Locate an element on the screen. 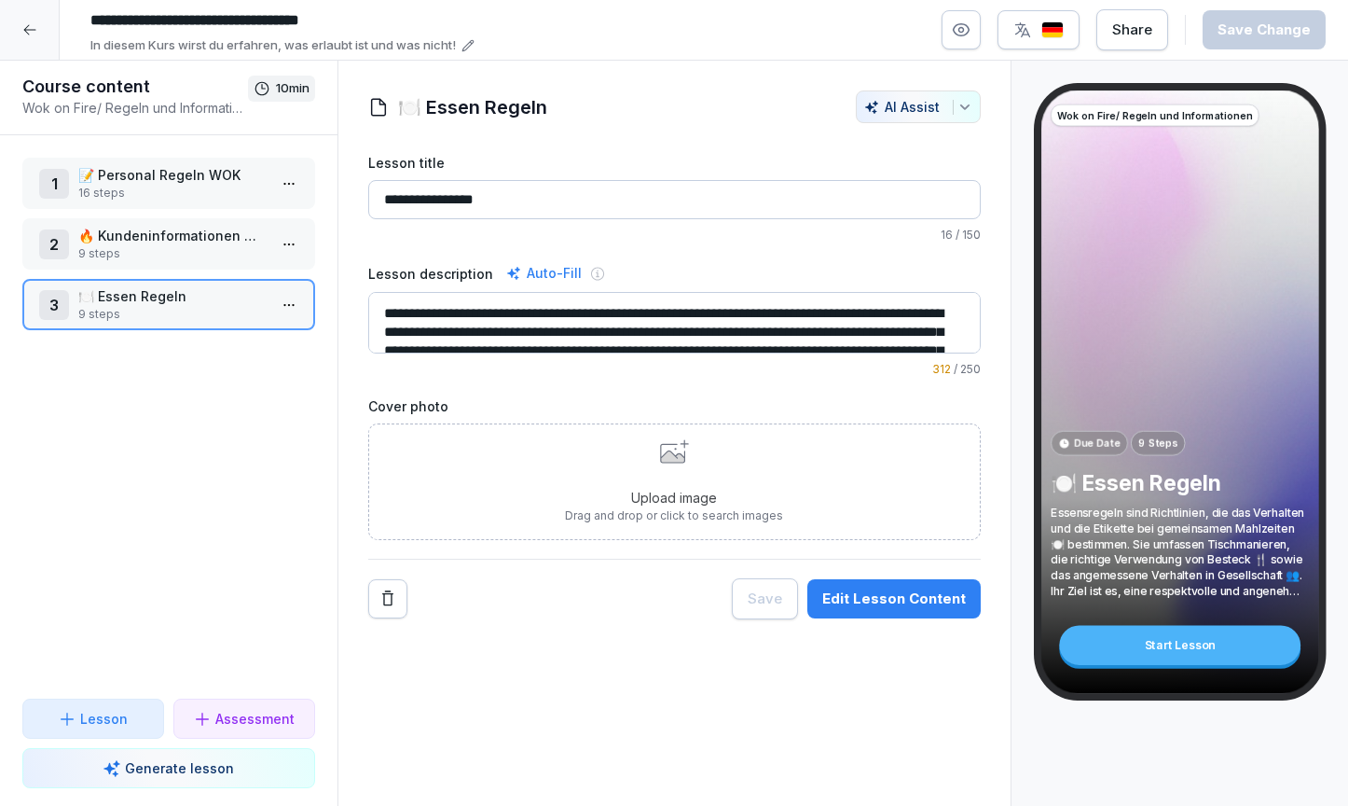 The width and height of the screenshot is (1348, 806). button: Lesson is located at coordinates (93, 718).